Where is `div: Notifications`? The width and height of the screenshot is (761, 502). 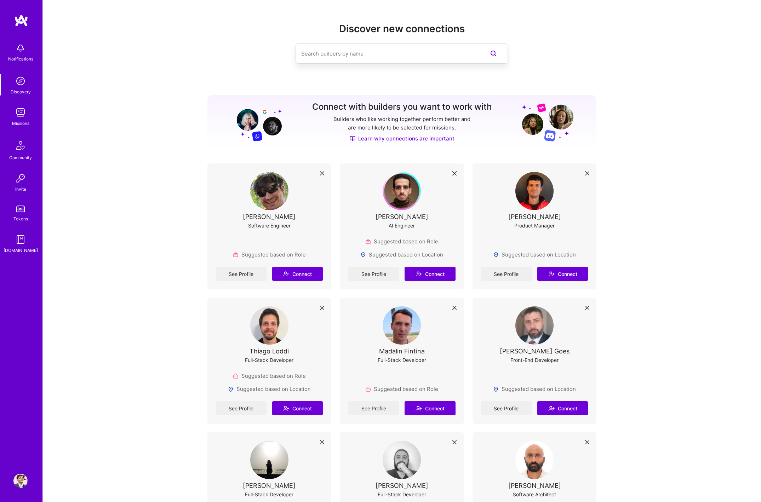
div: Notifications is located at coordinates (21, 59).